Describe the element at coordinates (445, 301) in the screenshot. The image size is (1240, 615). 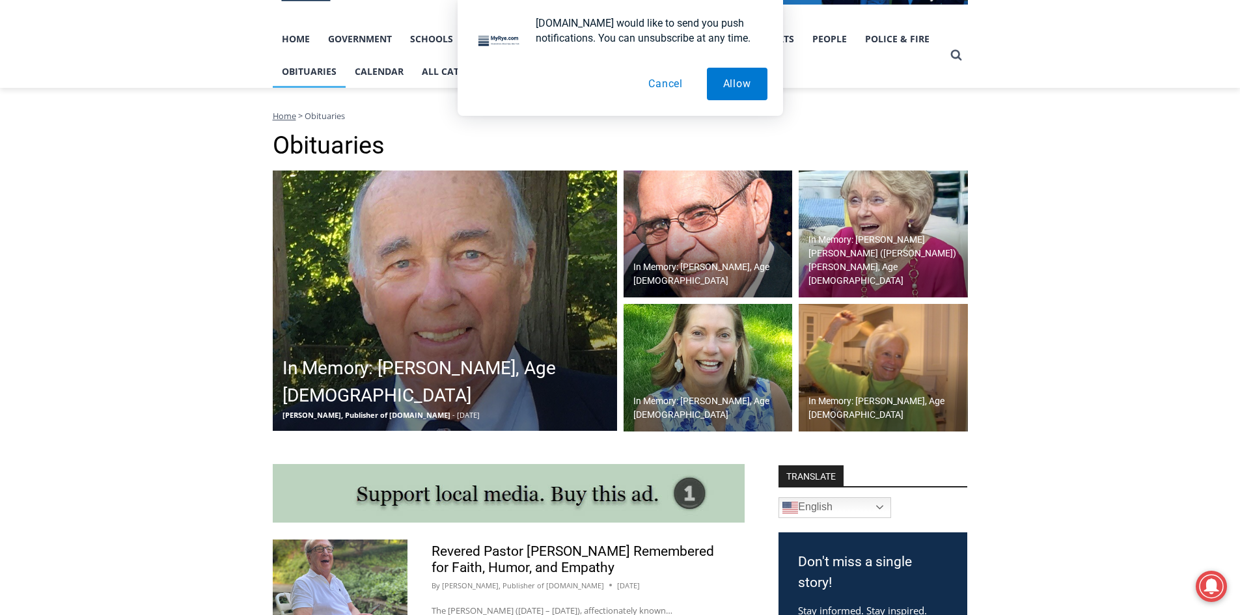
I see `img: Obituary - Richard Allen Hynson` at that location.